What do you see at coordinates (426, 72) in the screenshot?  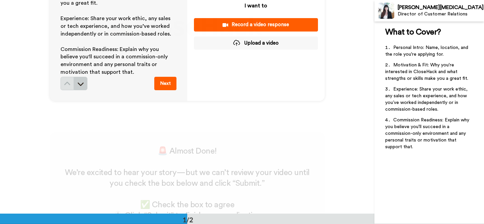 I see `span: Motivation & Fit: Why you're interested in CloseHack and what strengths or skills make you a grea...` at bounding box center [426, 72].